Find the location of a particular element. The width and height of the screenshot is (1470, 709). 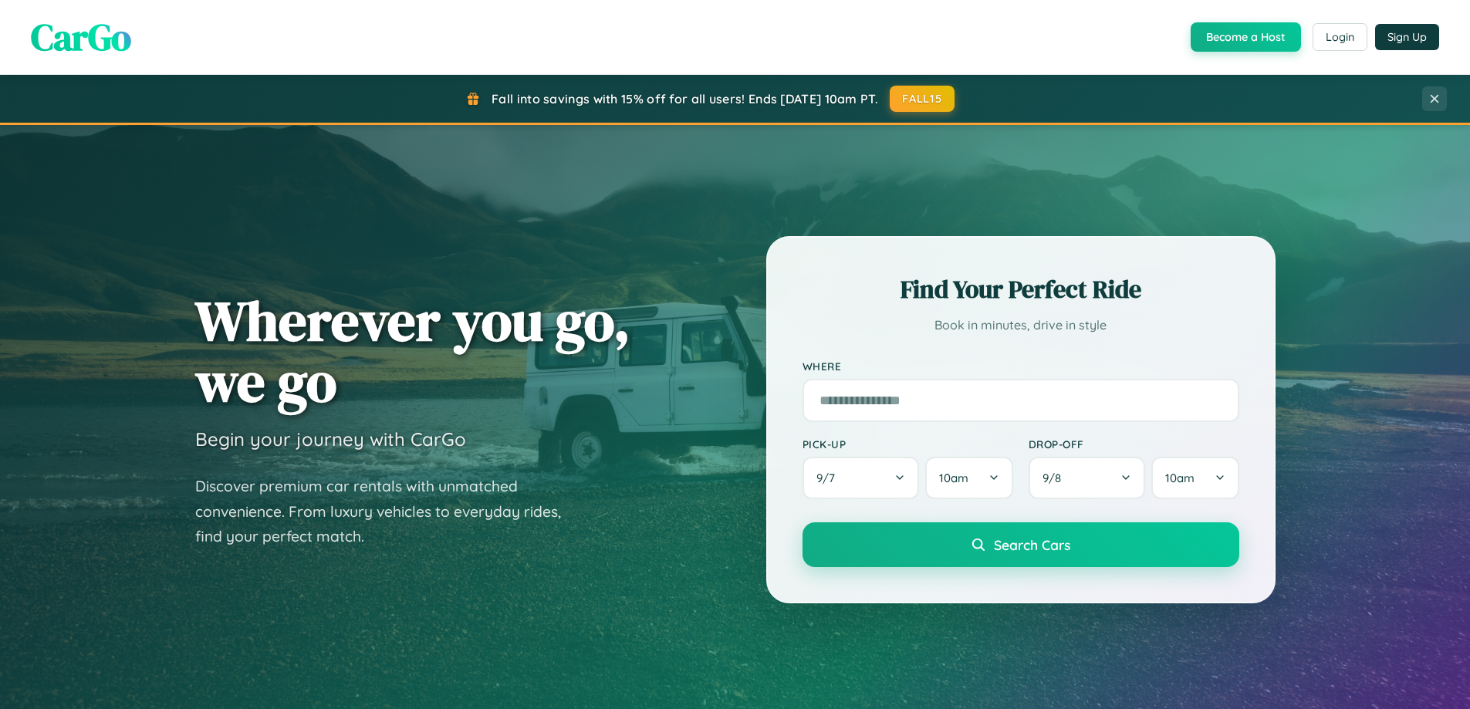

button: FALL15 is located at coordinates (922, 99).